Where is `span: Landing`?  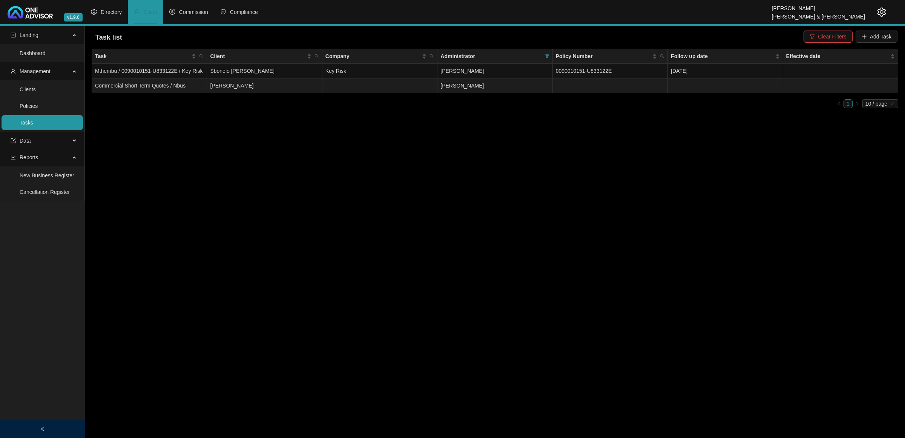 span: Landing is located at coordinates (29, 35).